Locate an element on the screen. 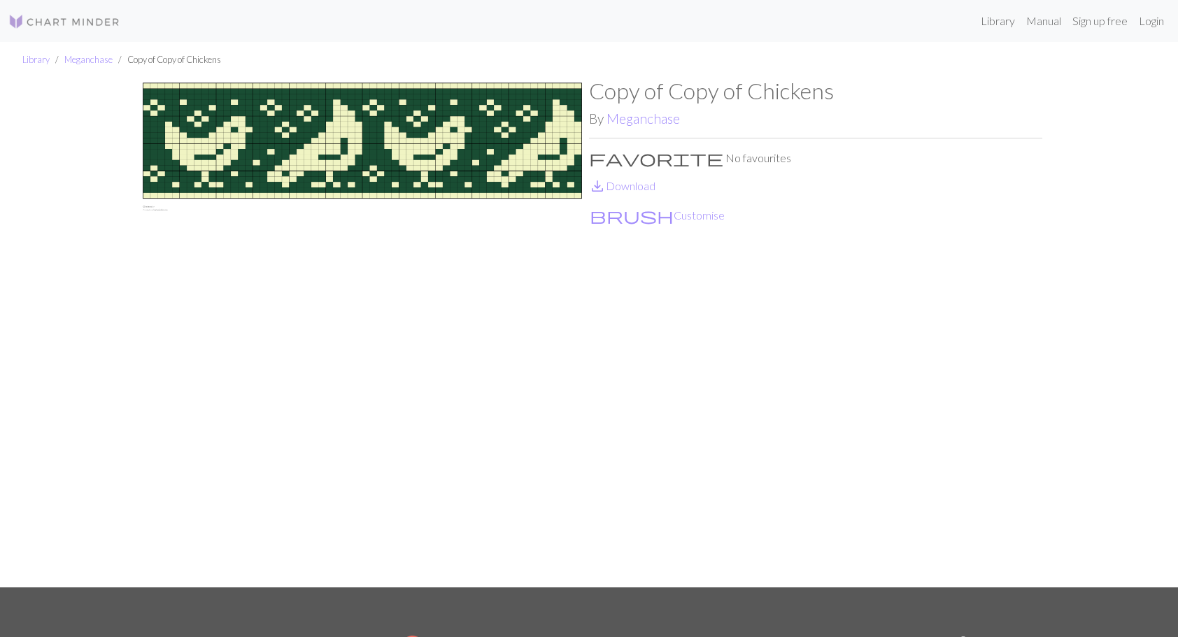  span: save_alt is located at coordinates (597, 186).